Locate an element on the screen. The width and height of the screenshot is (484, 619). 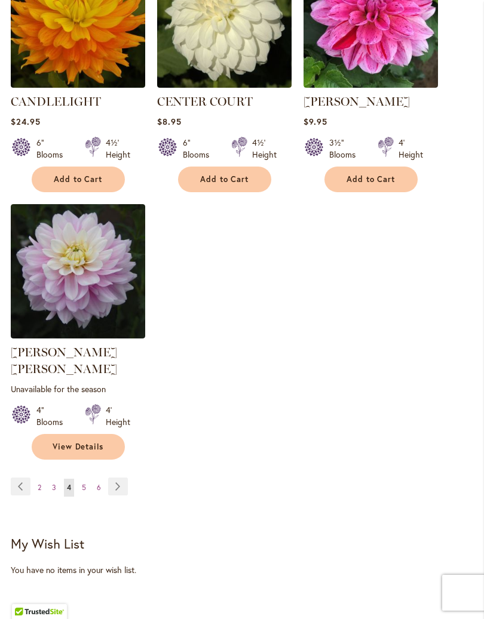
span: $24.95 is located at coordinates (26, 121).